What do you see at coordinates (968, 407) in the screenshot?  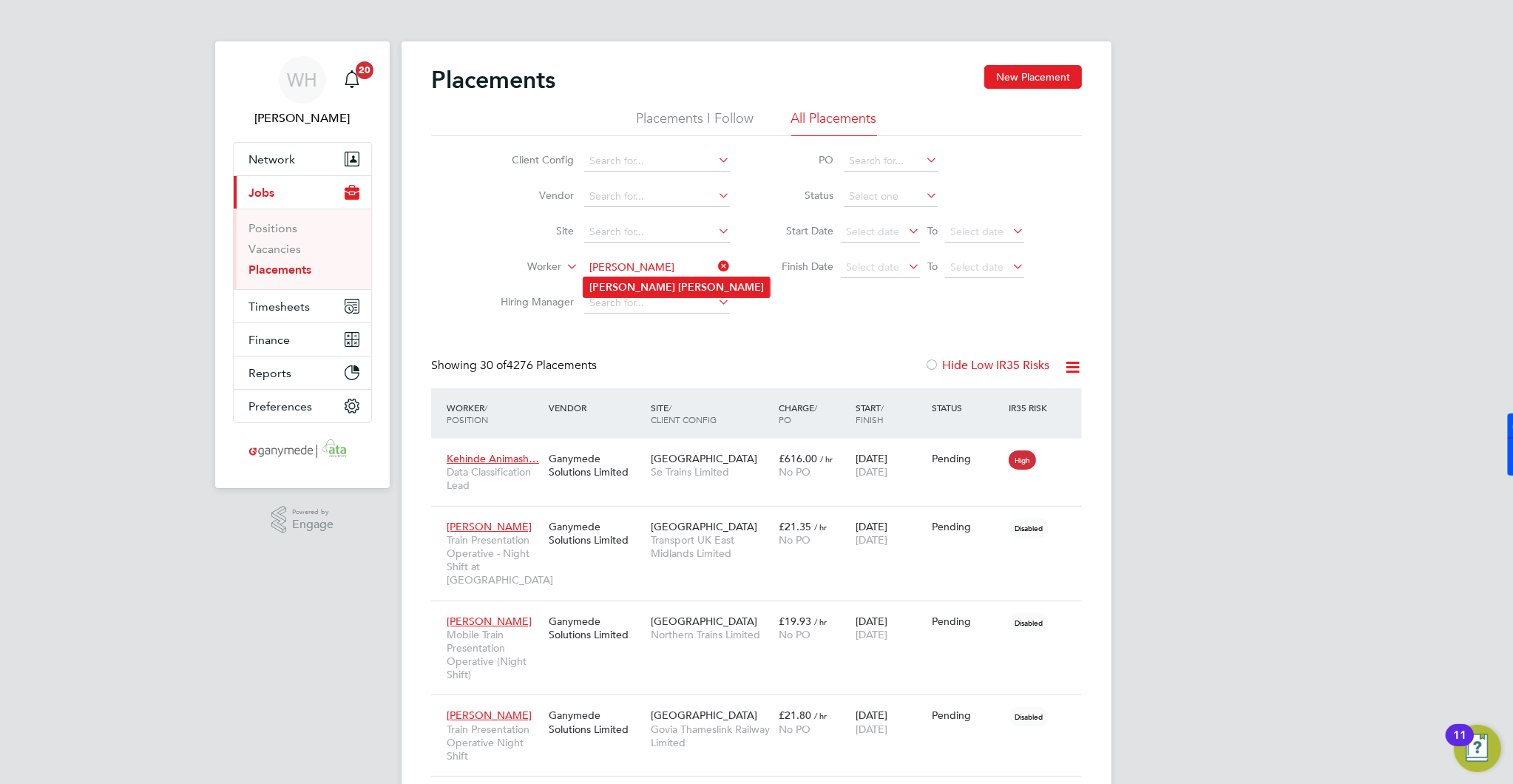 I see `div: Status` at bounding box center [968, 407].